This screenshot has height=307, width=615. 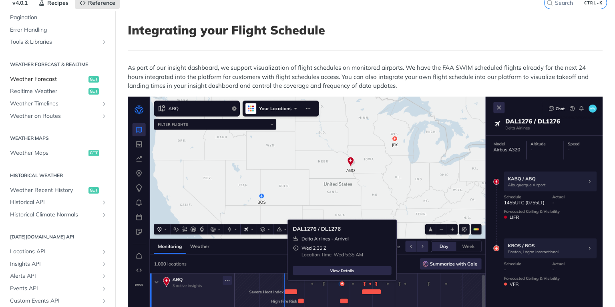 What do you see at coordinates (48, 153) in the screenshot?
I see `span: Weather Maps` at bounding box center [48, 153].